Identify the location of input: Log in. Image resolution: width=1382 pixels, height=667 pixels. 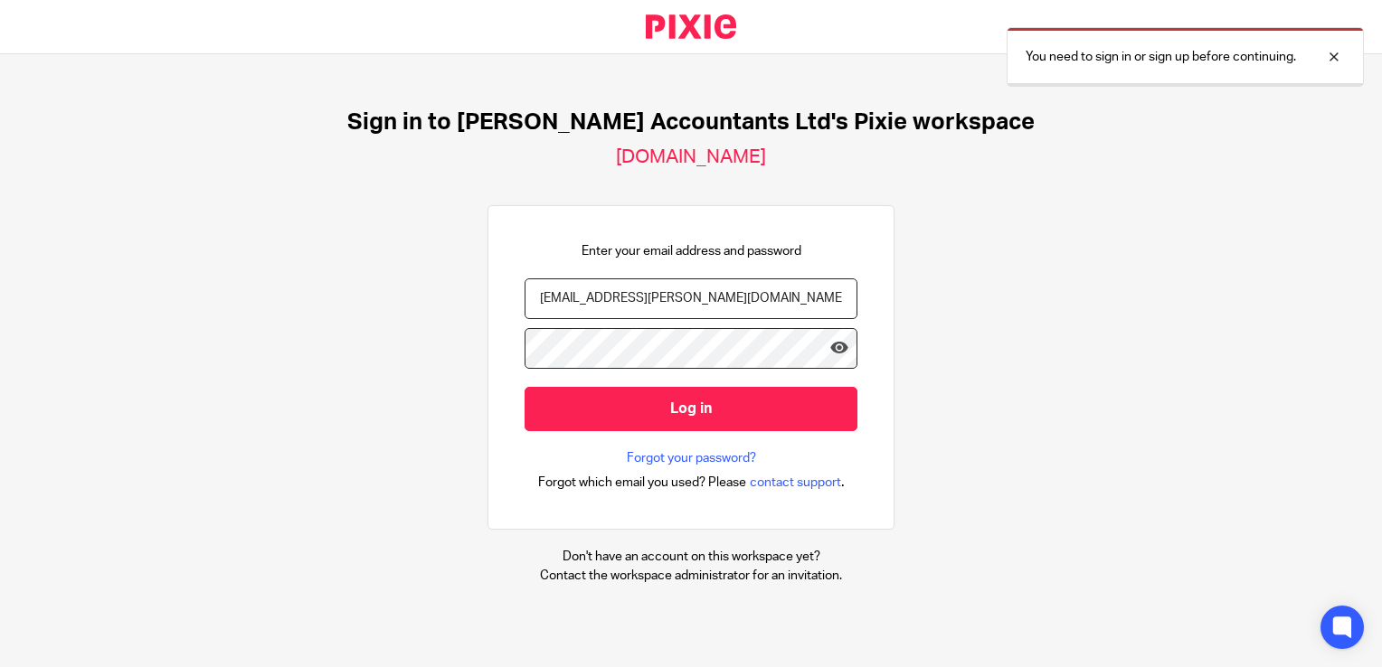
(691, 409).